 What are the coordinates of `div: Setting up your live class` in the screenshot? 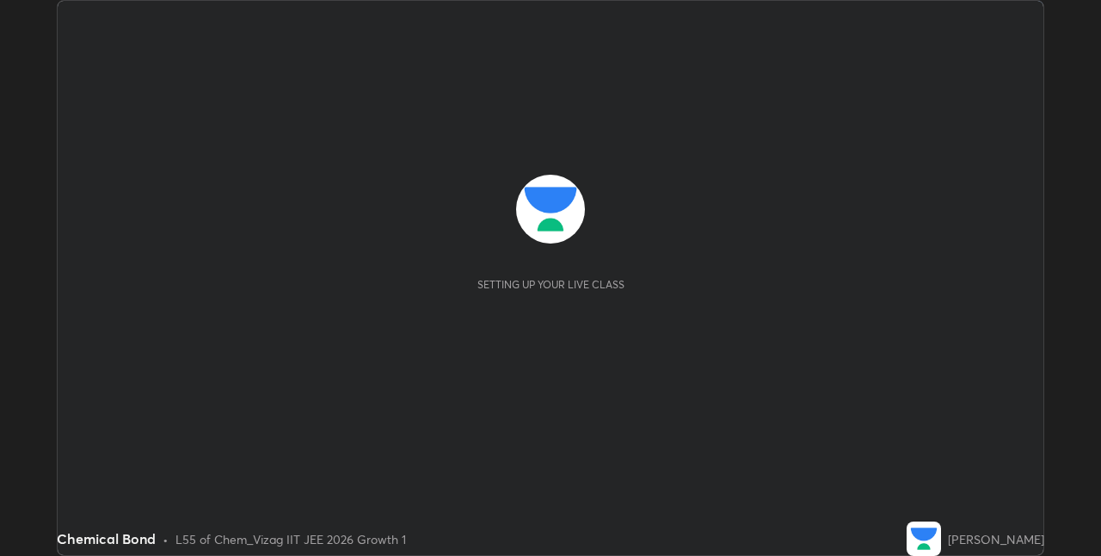 It's located at (551, 284).